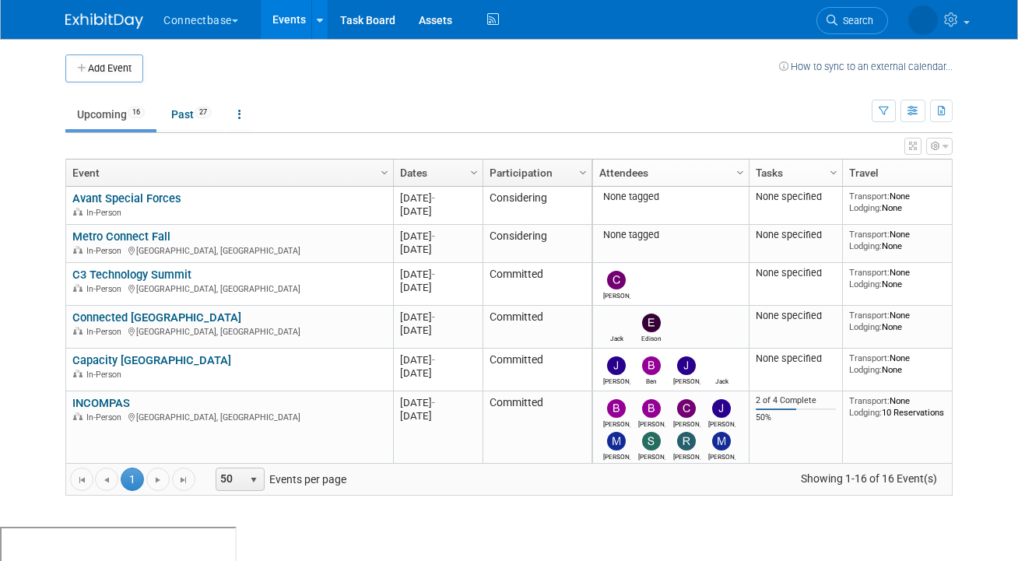  What do you see at coordinates (104, 21) in the screenshot?
I see `img: ExhibitDay` at bounding box center [104, 21].